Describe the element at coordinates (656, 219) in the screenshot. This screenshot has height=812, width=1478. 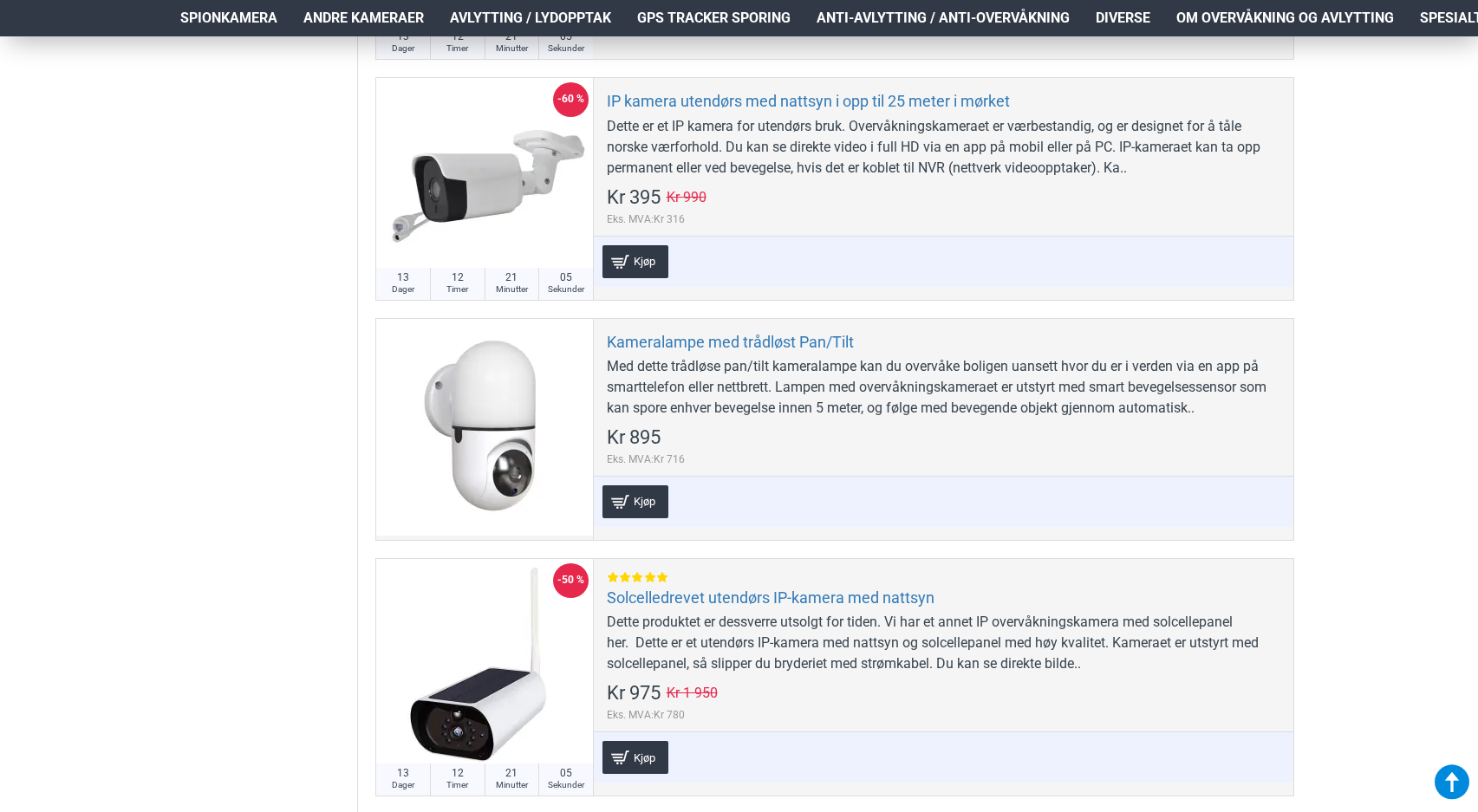
I see `span: Eks. MVA:Kr 316` at that location.